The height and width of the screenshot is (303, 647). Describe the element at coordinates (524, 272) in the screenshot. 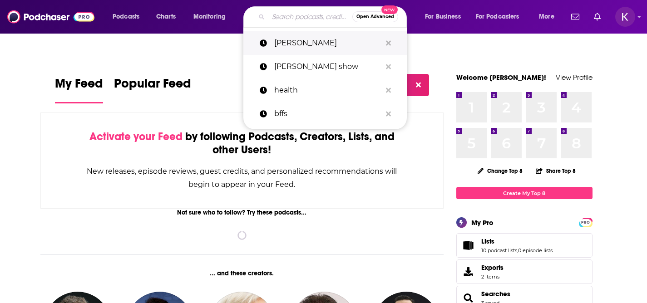

I see `a: Exports` at that location.